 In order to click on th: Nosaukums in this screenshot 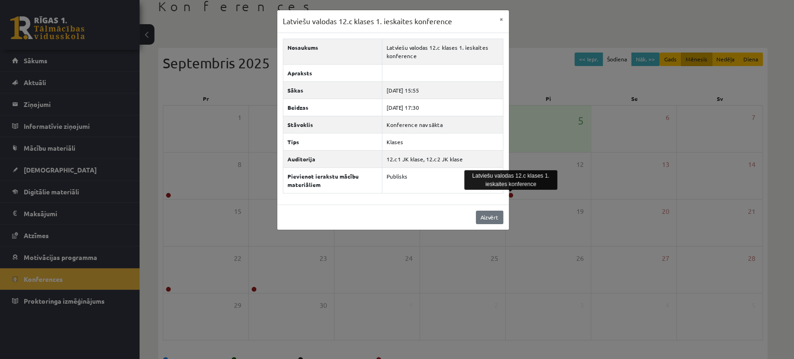, I will do `click(332, 51)`.